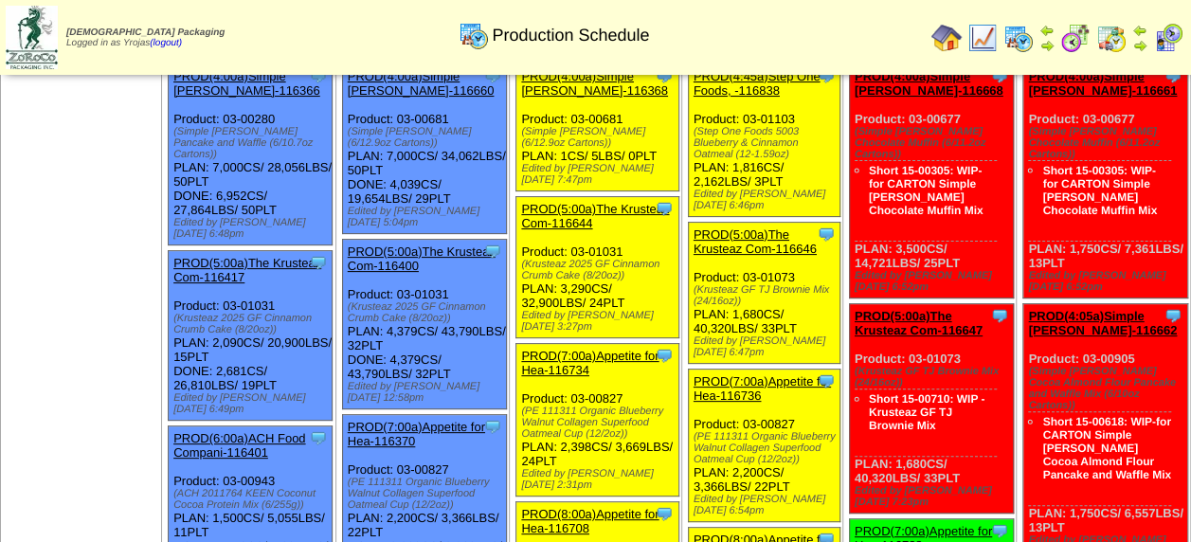  Describe the element at coordinates (927, 412) in the screenshot. I see `a: Short 15-00710: WIP - Krusteaz GF TJ Brownie Mix` at that location.